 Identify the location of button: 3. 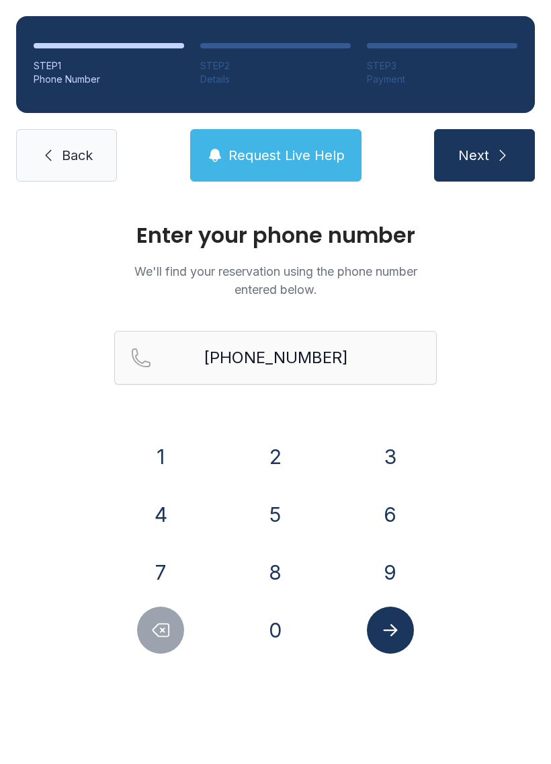
(391, 457).